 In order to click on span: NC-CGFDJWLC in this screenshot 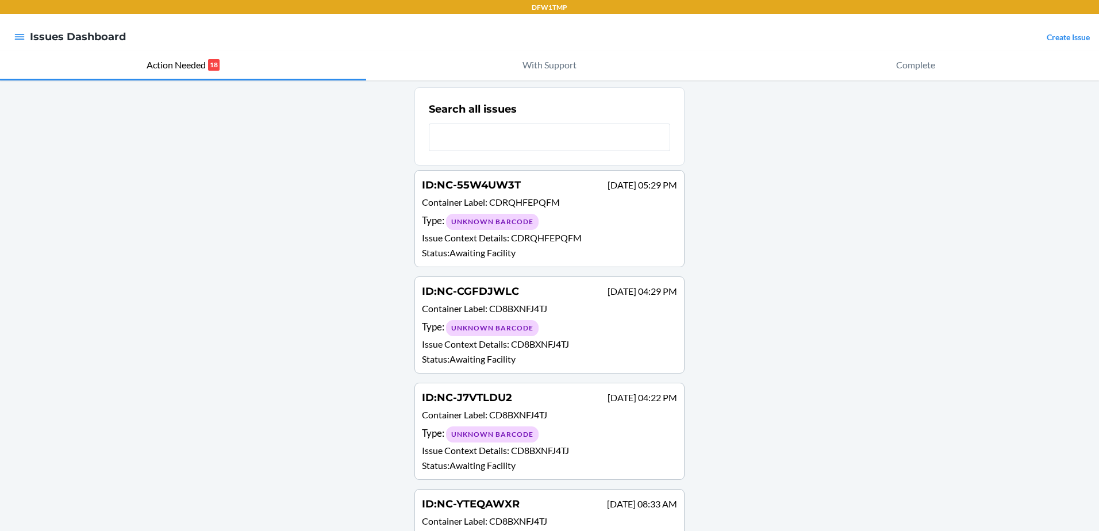, I will do `click(478, 291)`.